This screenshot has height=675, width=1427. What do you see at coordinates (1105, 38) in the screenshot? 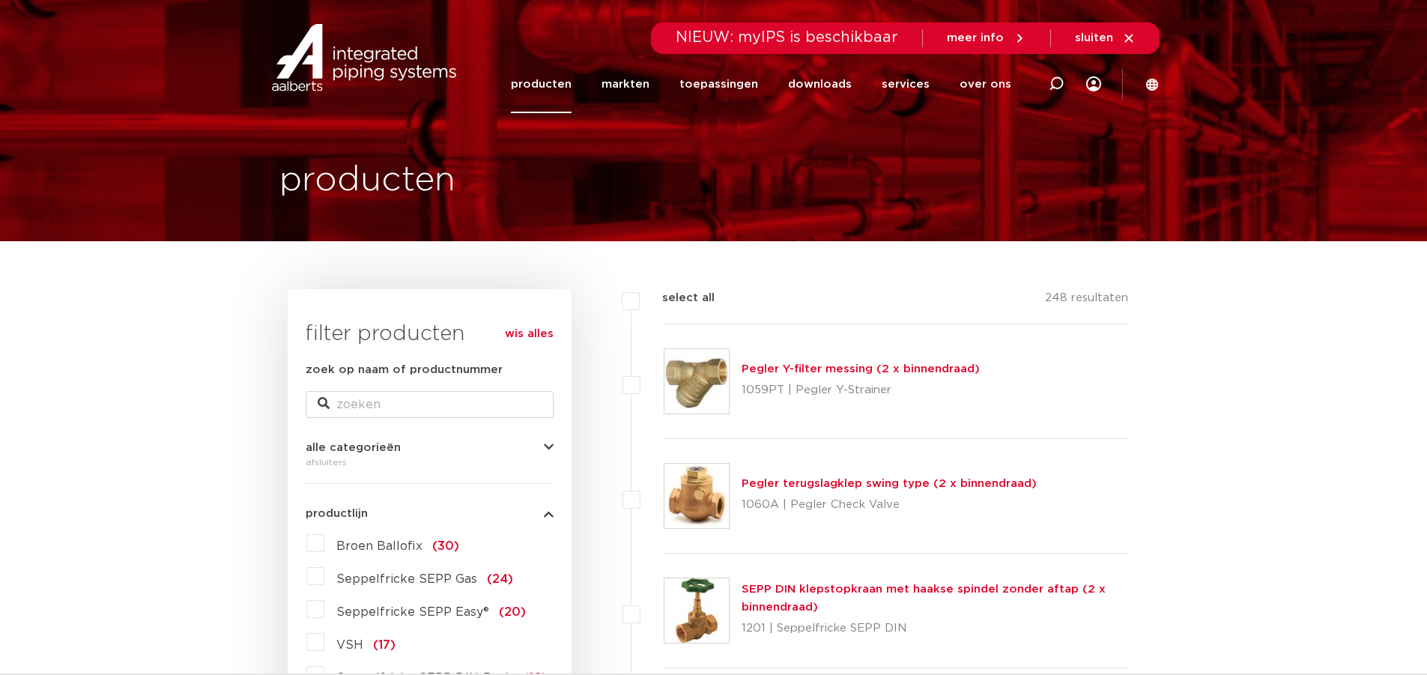
I see `a: sluiten` at bounding box center [1105, 38].